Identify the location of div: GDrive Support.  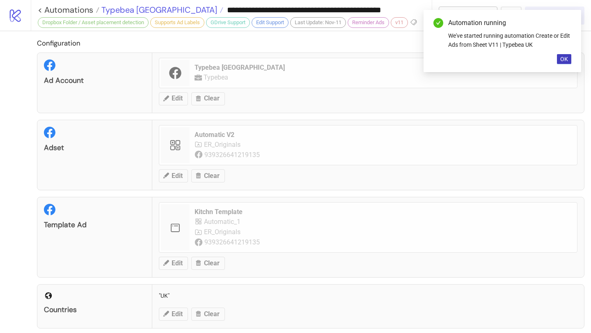
(228, 23).